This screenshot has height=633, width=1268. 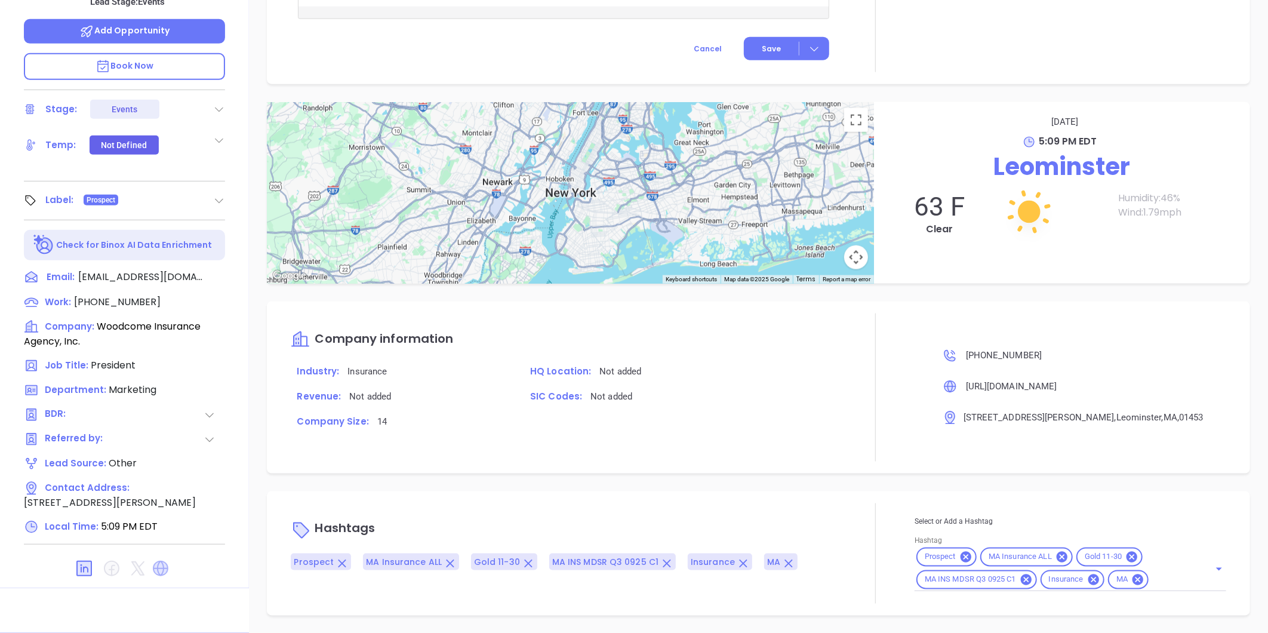 I want to click on span: 14, so click(x=382, y=421).